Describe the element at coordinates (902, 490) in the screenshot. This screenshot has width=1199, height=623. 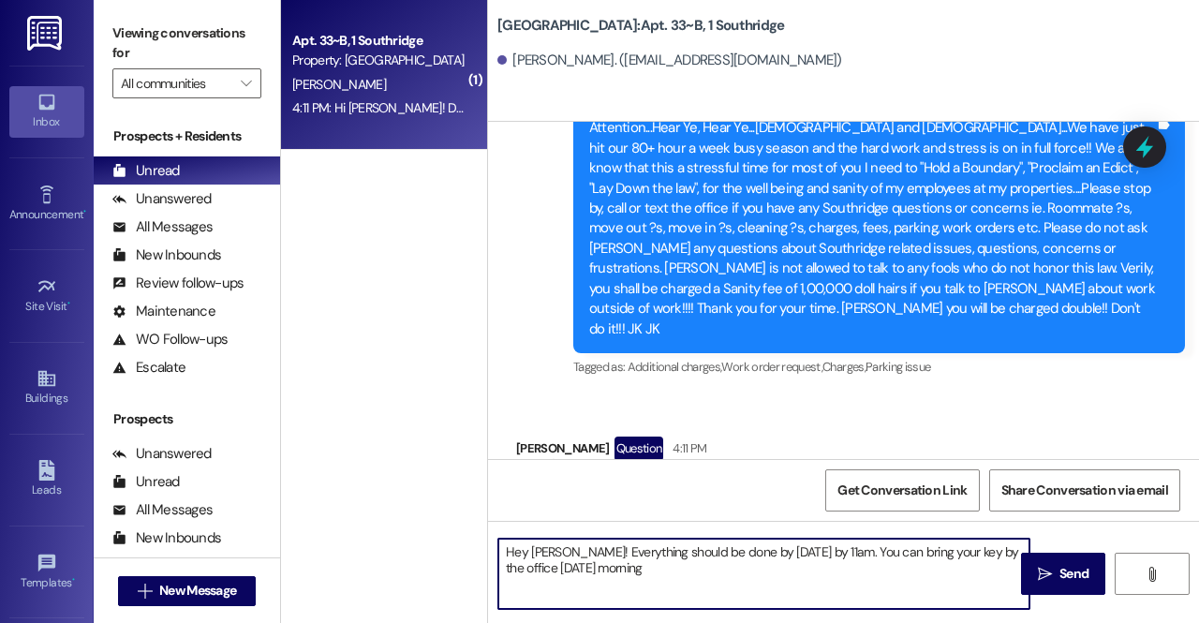
I see `span: Get Conversation Link` at that location.